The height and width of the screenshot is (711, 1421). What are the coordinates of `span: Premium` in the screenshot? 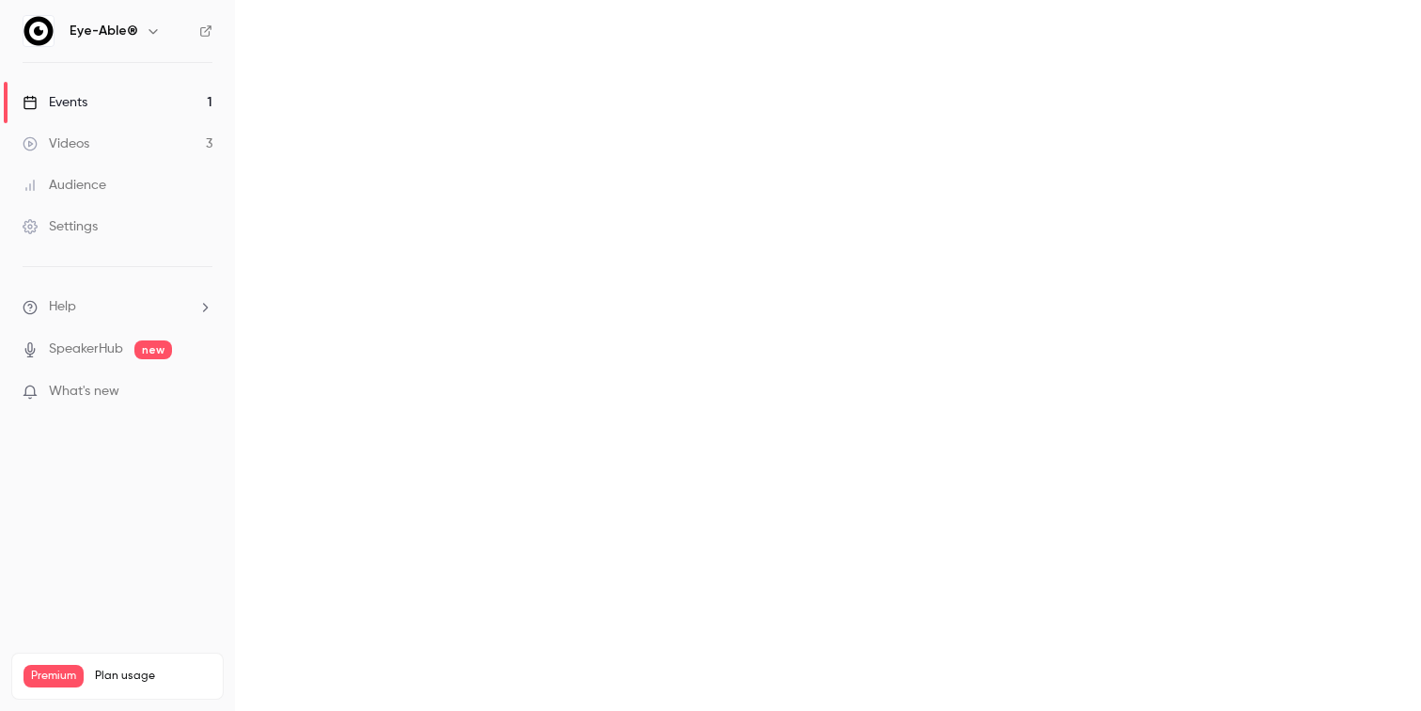 It's located at (54, 676).